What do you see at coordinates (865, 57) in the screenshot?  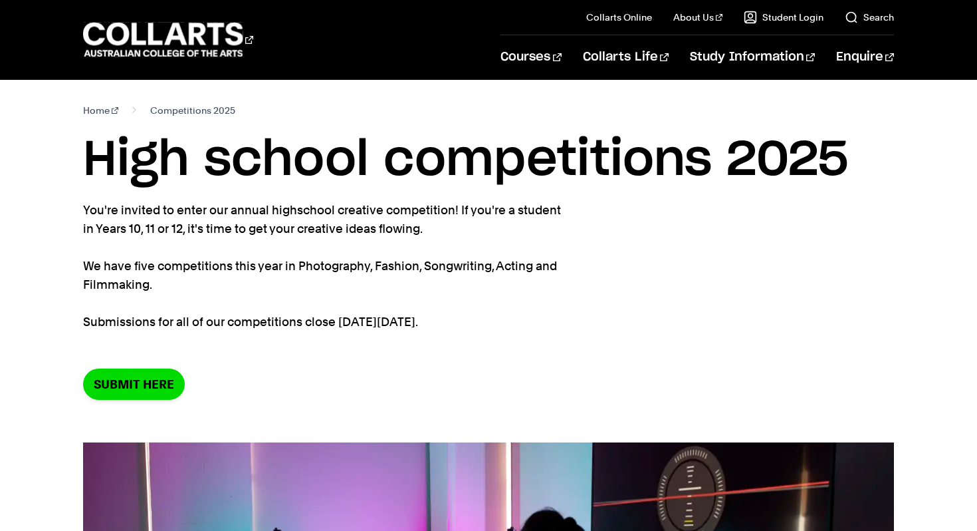 I see `a: Enquire` at bounding box center [865, 57].